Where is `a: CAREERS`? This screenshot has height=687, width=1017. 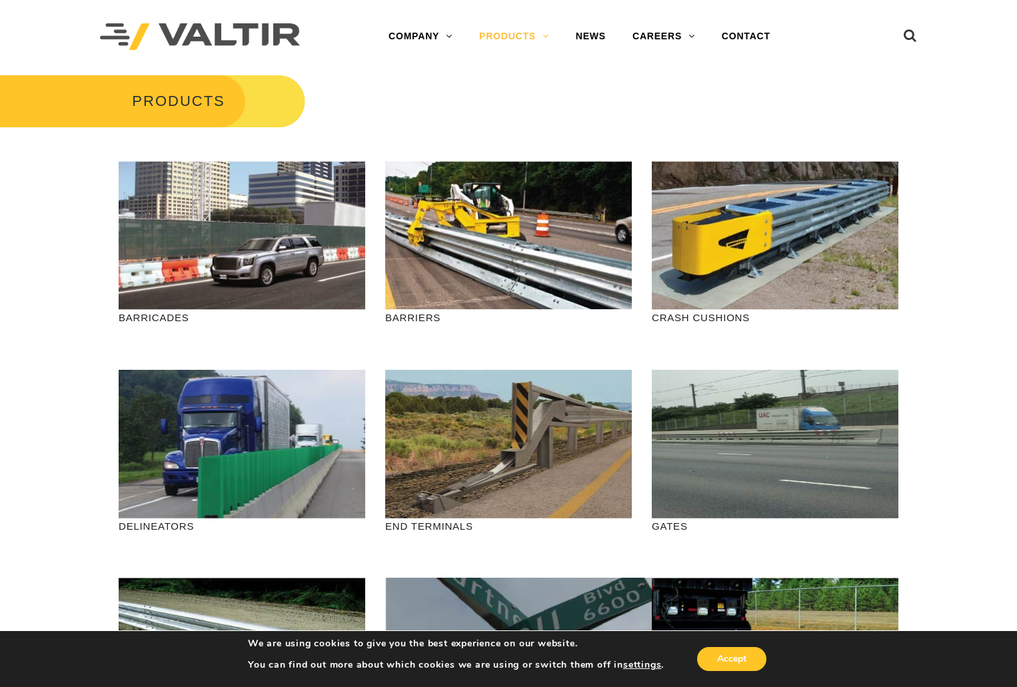 a: CAREERS is located at coordinates (664, 37).